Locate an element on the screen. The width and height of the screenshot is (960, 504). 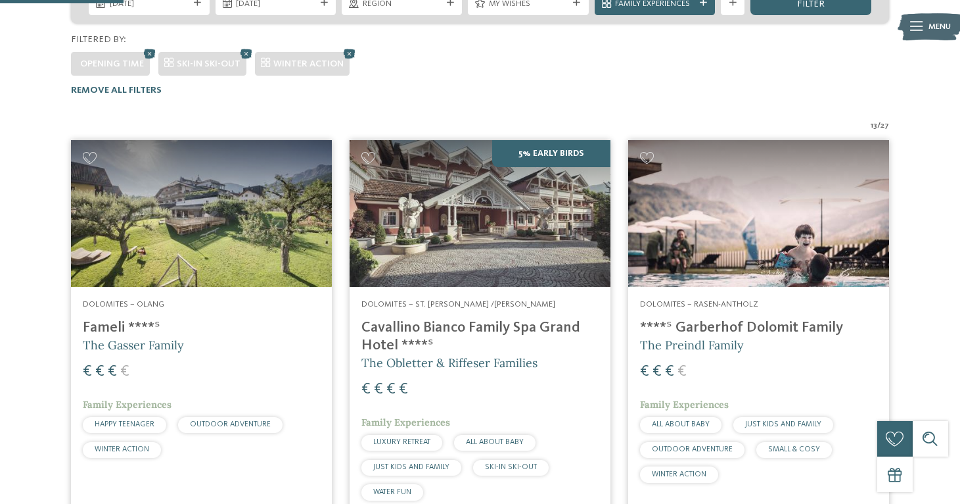
span: 27 is located at coordinates (885, 126).